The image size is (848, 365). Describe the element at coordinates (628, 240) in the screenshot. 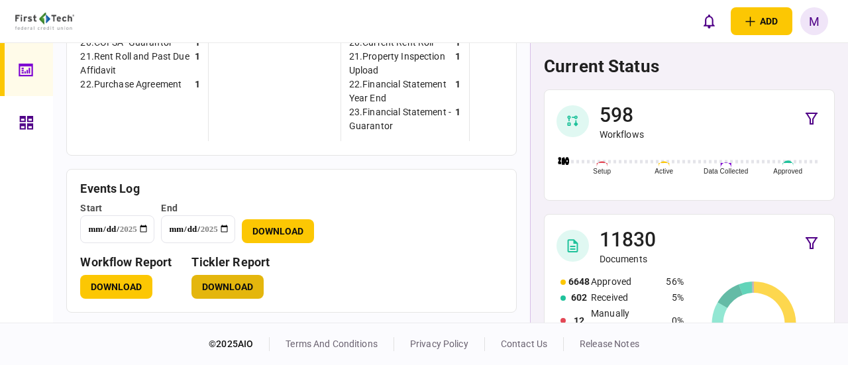

I see `div: 11830` at that location.